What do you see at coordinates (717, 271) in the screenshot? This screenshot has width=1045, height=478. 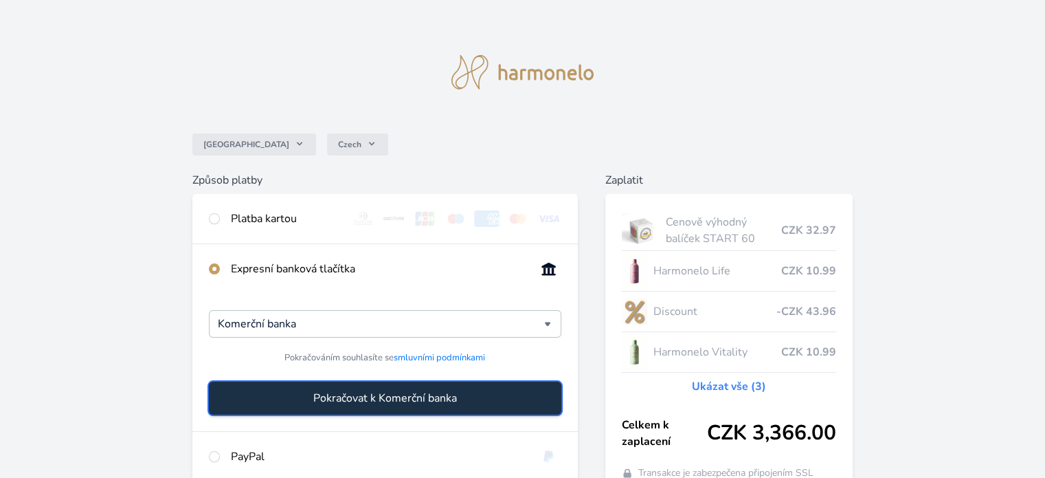 I see `span: Harmonelo Life` at bounding box center [717, 271].